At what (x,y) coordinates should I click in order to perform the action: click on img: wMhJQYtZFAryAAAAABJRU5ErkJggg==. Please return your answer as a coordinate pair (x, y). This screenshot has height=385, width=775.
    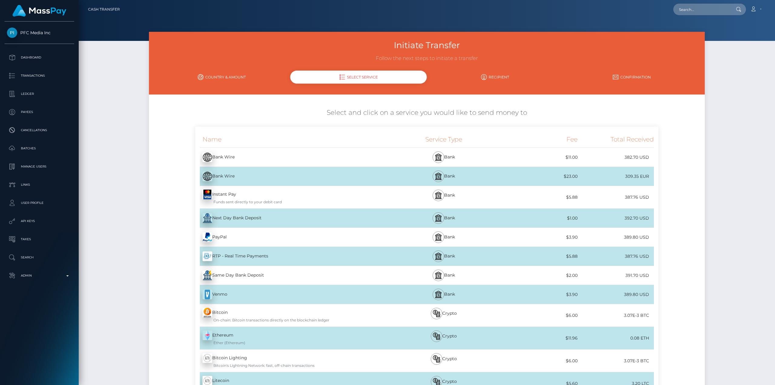
    Looking at the image, I should click on (207, 358).